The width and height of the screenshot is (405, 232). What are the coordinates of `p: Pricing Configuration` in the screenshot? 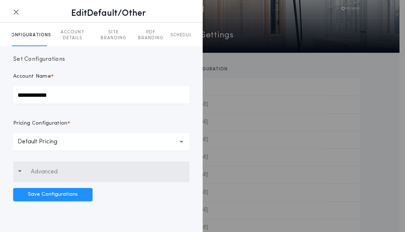 It's located at (40, 124).